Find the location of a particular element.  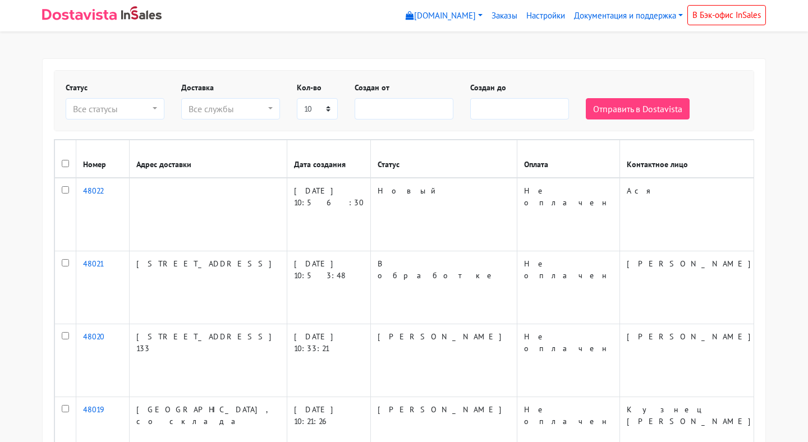

a: 48022 is located at coordinates (93, 191).